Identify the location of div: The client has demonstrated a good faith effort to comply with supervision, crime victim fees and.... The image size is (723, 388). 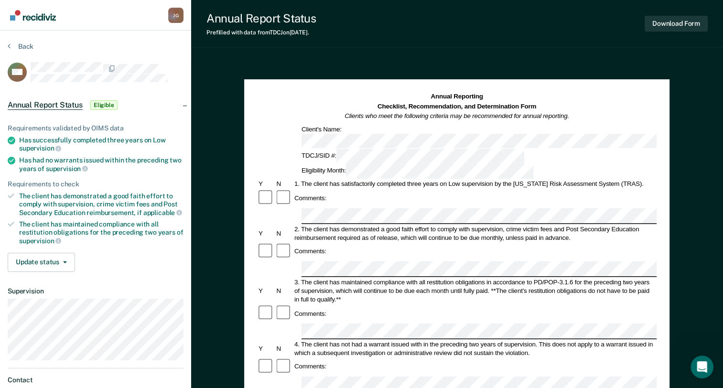
(101, 204).